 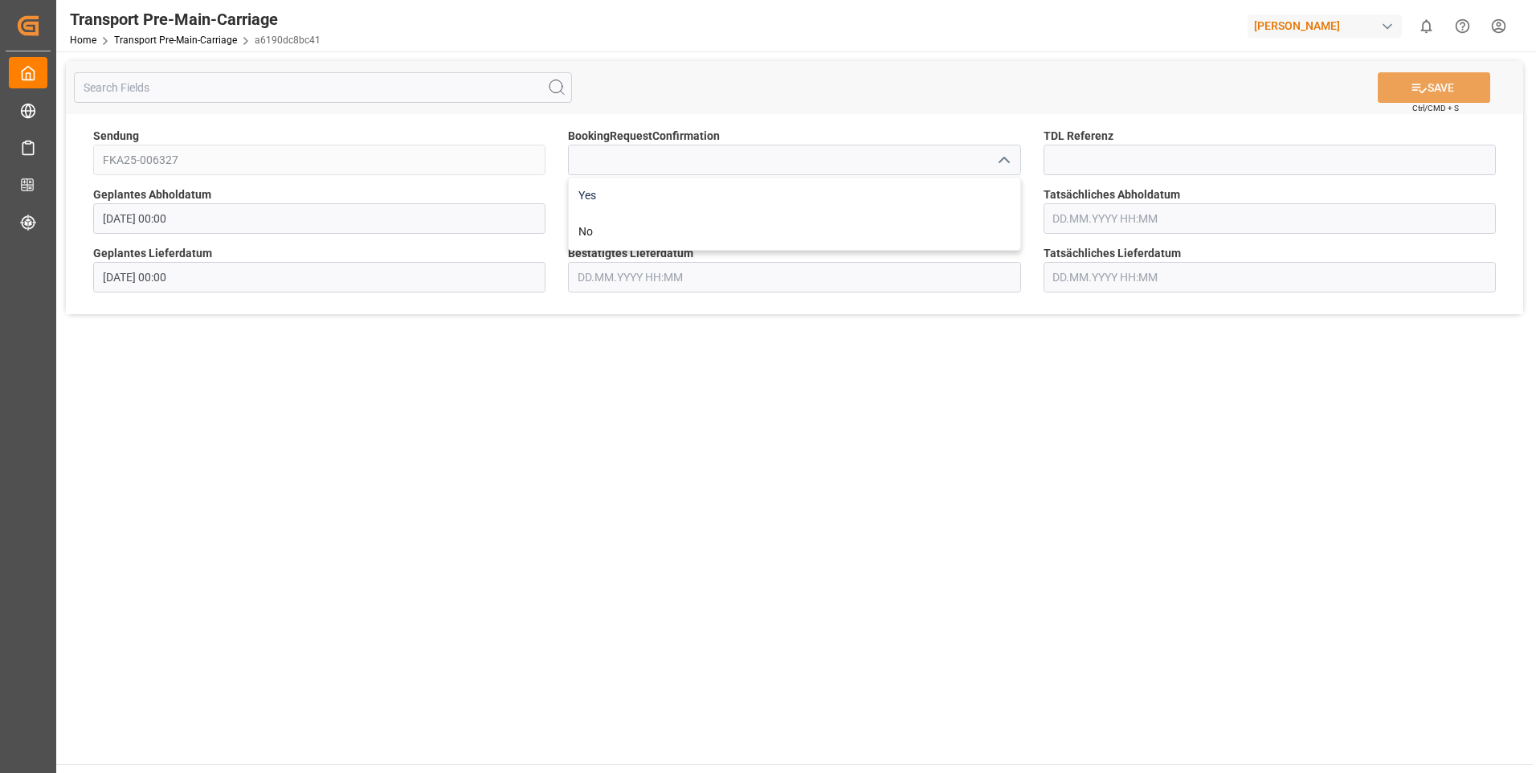 What do you see at coordinates (1112, 253) in the screenshot?
I see `span: Tatsächliches Lieferdatum` at bounding box center [1112, 253].